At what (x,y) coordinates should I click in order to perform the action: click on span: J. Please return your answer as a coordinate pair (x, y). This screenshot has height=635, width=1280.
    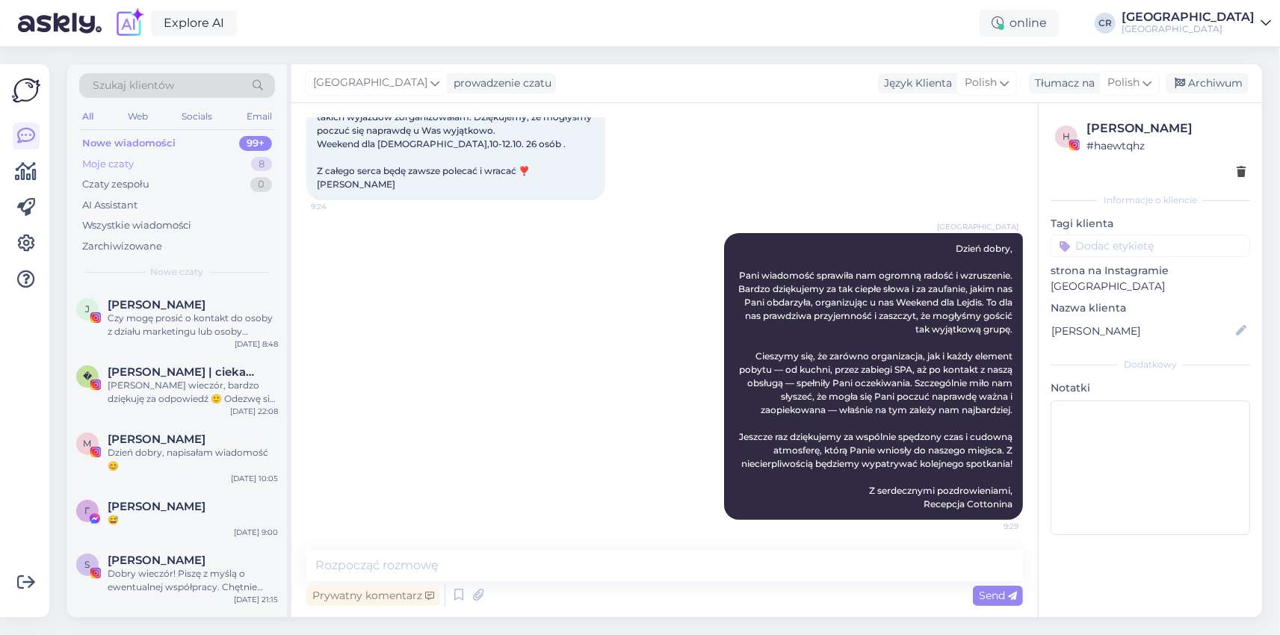
    Looking at the image, I should click on (87, 309).